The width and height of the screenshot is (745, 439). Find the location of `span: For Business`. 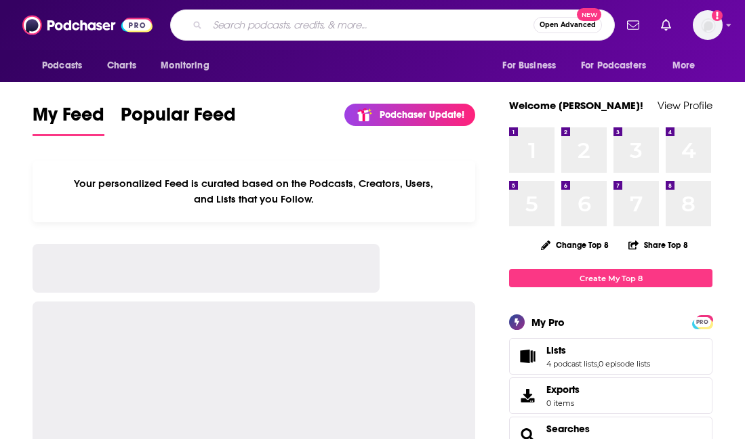

span: For Business is located at coordinates (529, 66).